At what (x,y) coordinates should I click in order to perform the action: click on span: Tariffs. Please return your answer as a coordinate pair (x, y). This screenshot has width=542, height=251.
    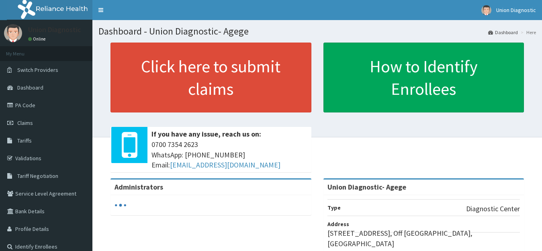
    Looking at the image, I should click on (25, 141).